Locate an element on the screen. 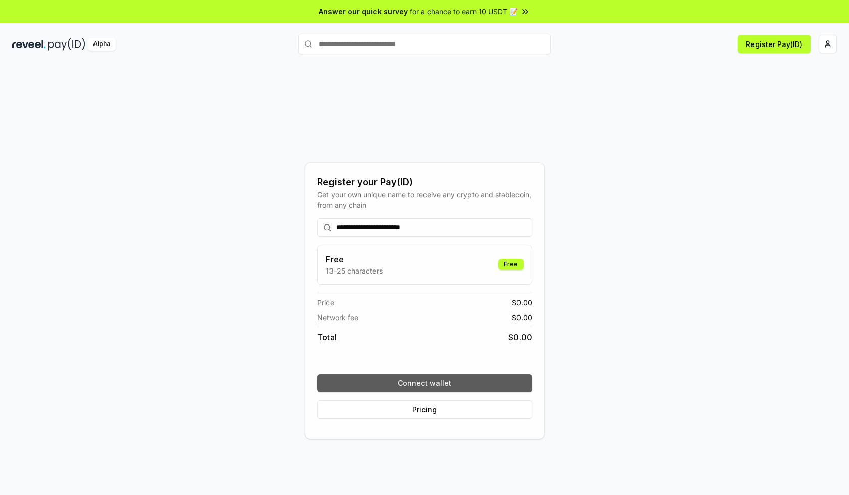 Image resolution: width=849 pixels, height=495 pixels. img: pay_id is located at coordinates (67, 44).